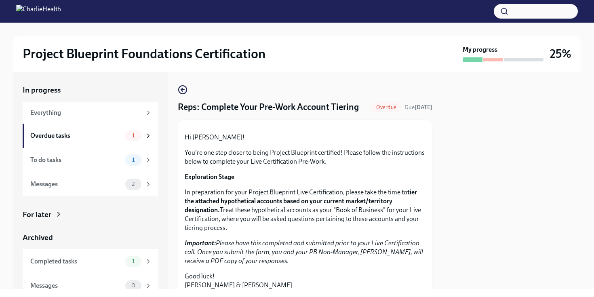 The width and height of the screenshot is (594, 297). I want to click on strong: My progress, so click(480, 50).